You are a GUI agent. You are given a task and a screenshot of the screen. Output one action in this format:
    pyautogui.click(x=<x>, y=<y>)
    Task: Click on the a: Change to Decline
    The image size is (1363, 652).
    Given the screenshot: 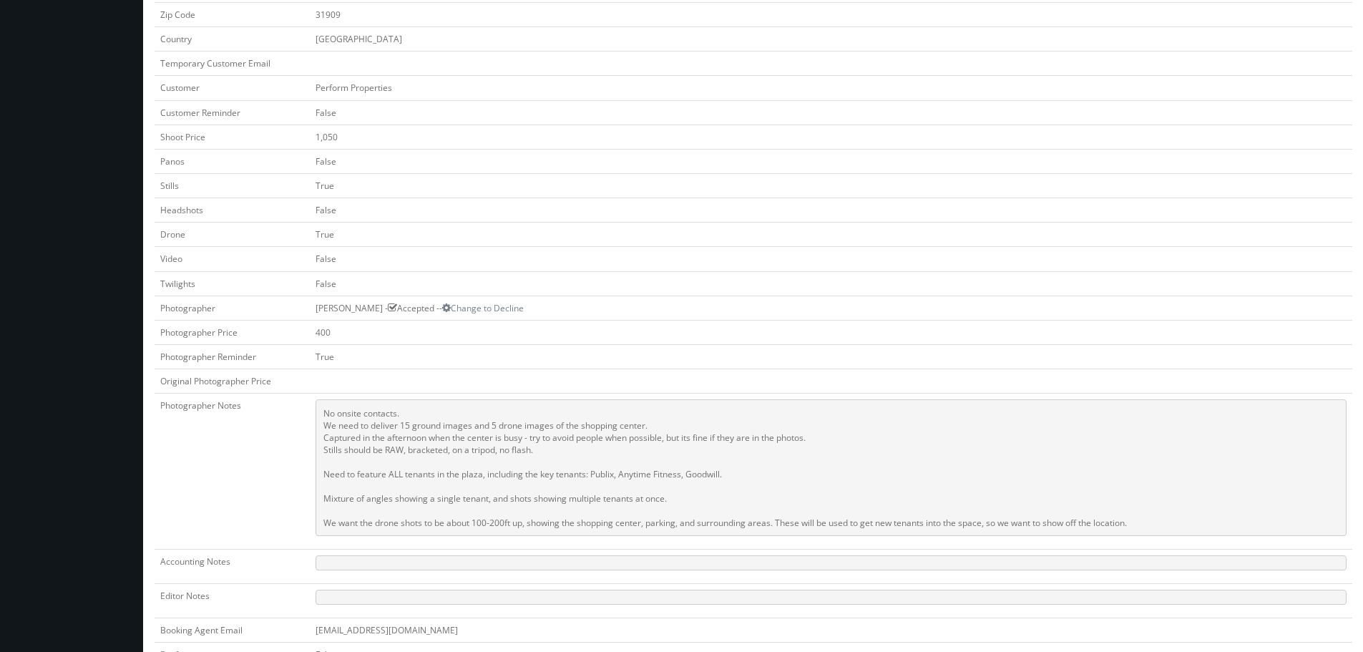 What is the action you would take?
    pyautogui.click(x=483, y=308)
    